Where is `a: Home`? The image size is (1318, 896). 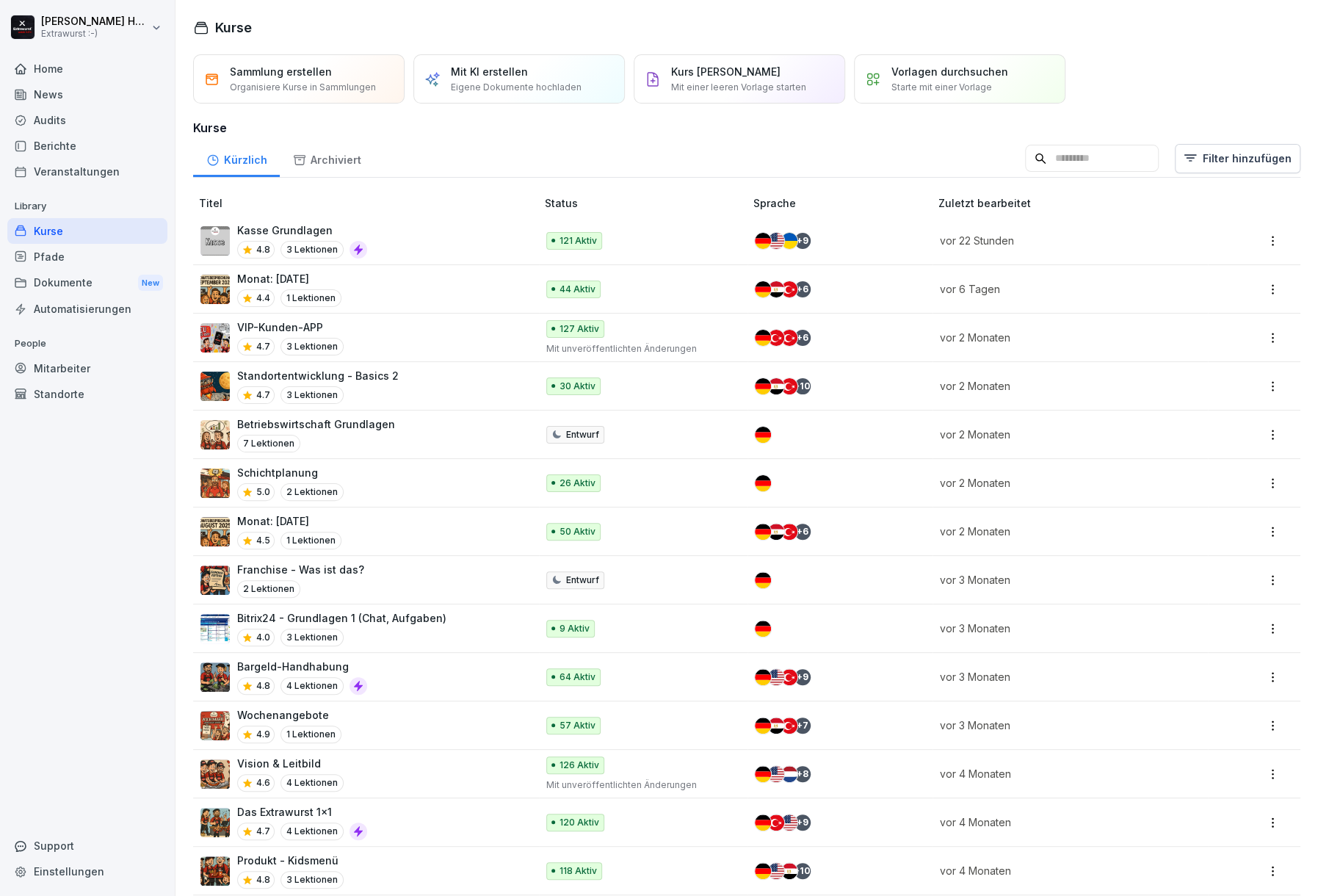 a: Home is located at coordinates (87, 69).